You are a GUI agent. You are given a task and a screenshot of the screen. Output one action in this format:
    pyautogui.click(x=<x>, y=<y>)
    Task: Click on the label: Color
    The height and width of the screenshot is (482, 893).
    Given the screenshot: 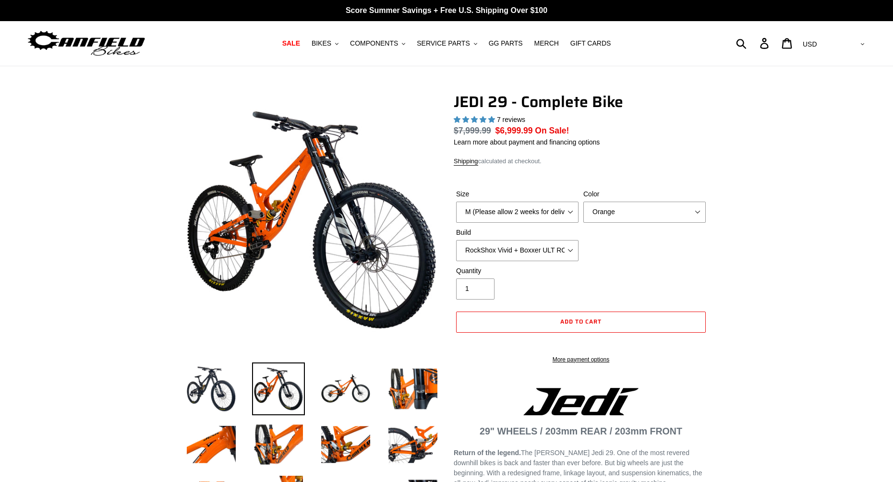 What is the action you would take?
    pyautogui.click(x=645, y=194)
    